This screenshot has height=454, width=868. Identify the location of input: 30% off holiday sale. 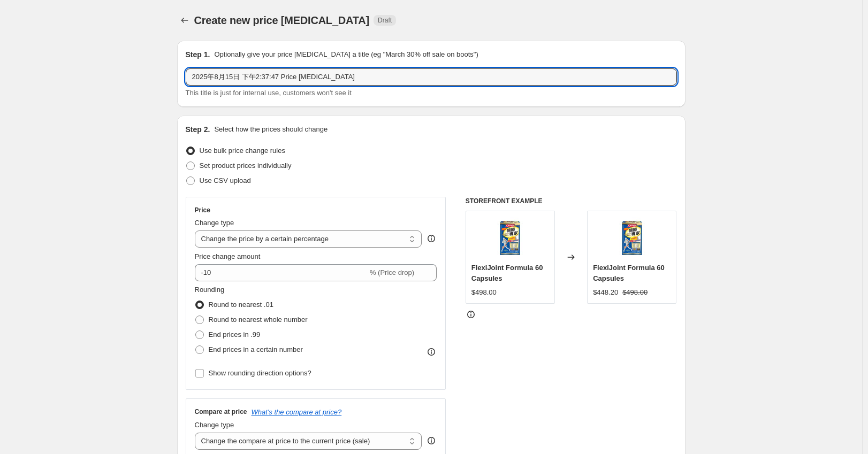
(431, 77).